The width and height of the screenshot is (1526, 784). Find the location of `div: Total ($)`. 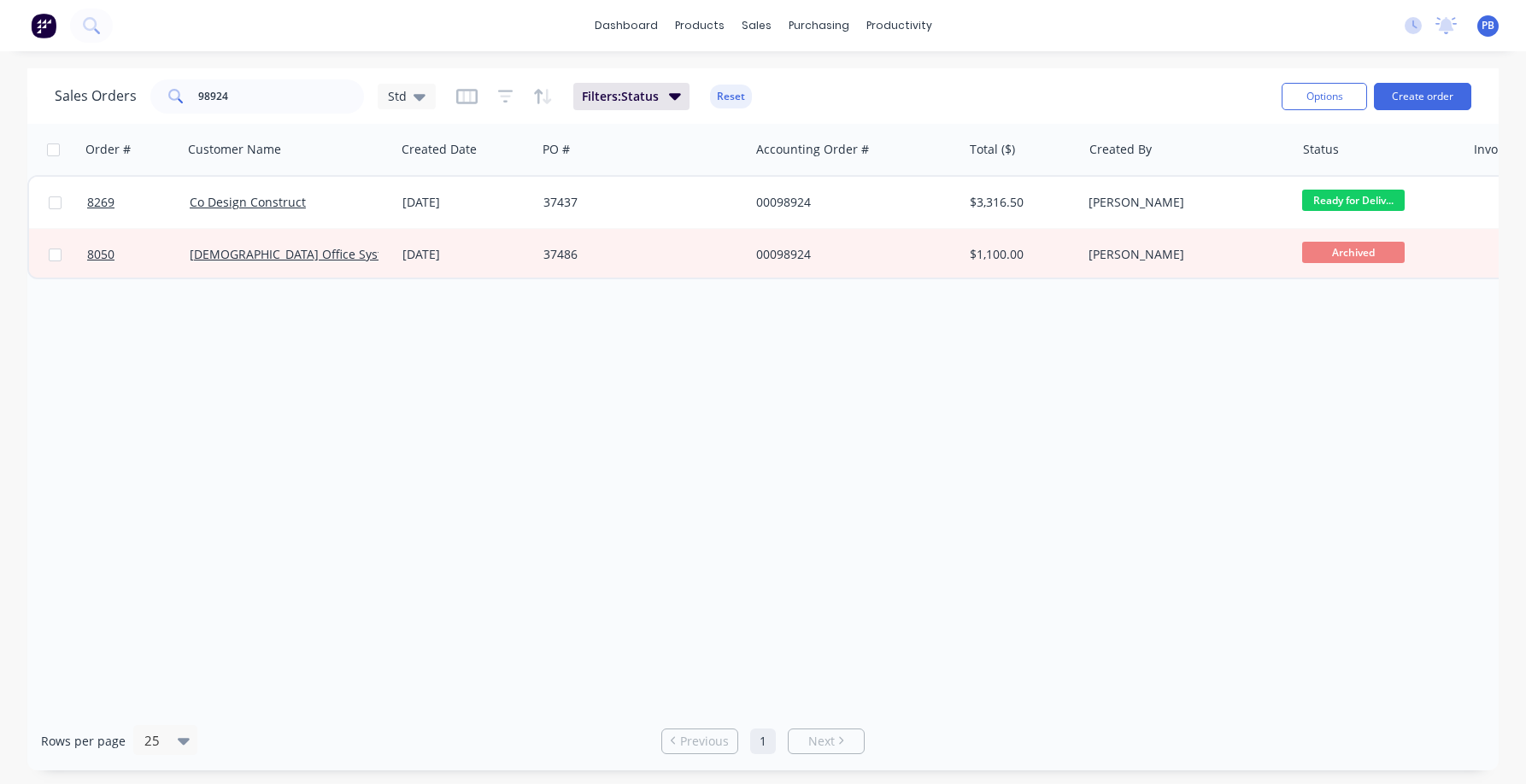

div: Total ($) is located at coordinates (993, 150).